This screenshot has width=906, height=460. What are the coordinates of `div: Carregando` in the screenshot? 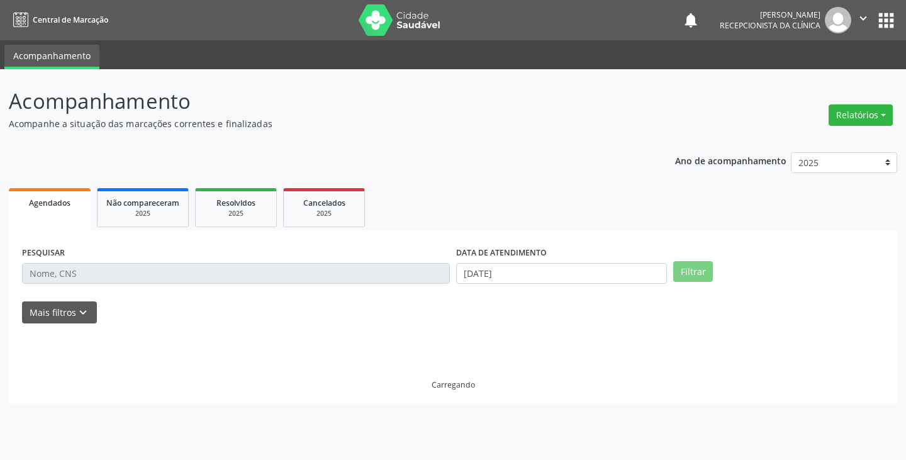 It's located at (453, 384).